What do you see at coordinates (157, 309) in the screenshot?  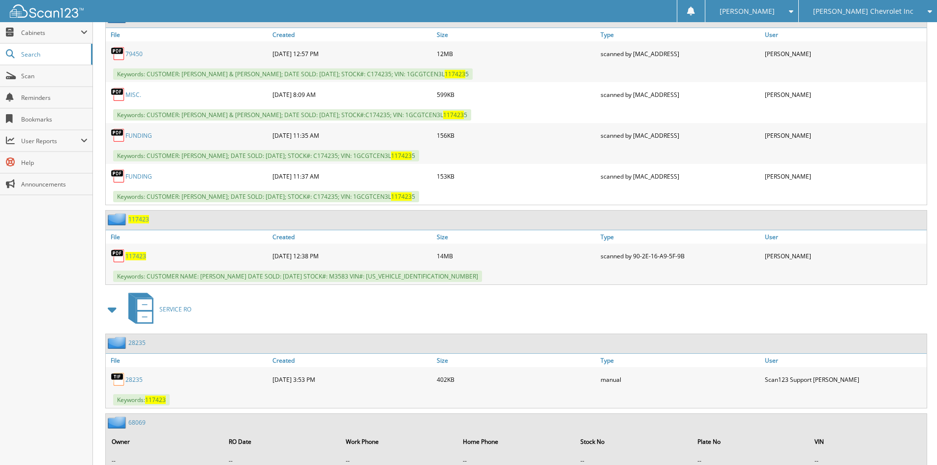 I see `a: SERVICE RO` at bounding box center [157, 309].